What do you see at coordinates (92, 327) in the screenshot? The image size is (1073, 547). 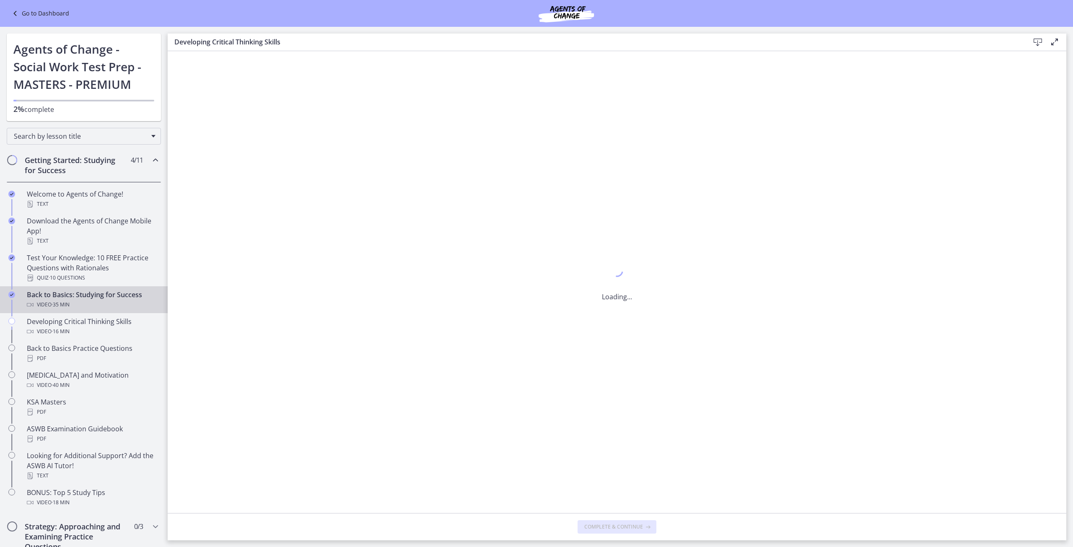 I see `div: Developing Critical Thinking Skills` at bounding box center [92, 327].